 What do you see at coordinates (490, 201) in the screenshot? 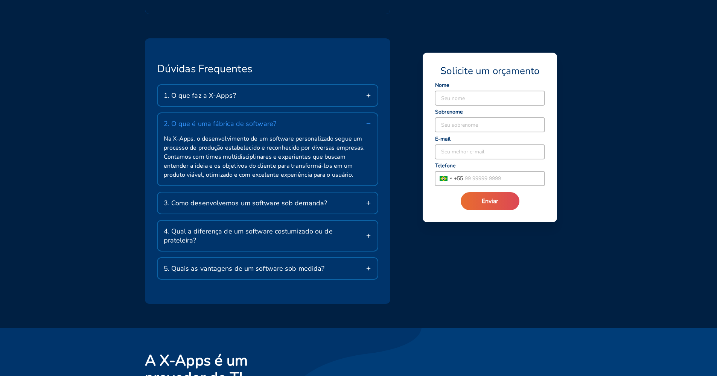
I see `span: Enviar` at bounding box center [490, 201].